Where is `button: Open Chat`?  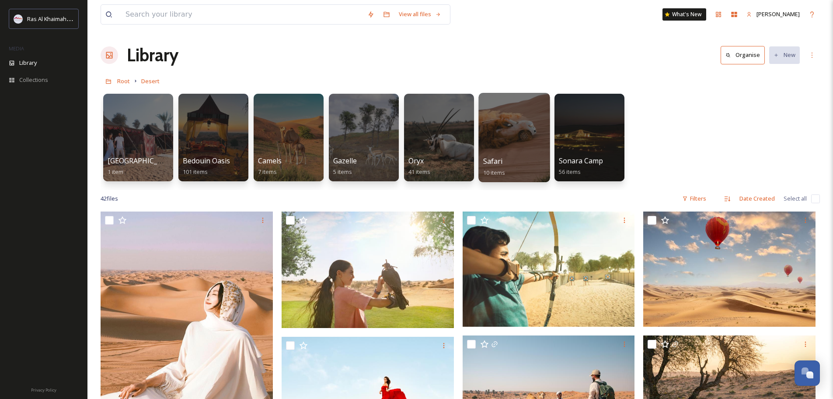
button: Open Chat is located at coordinates (808, 373).